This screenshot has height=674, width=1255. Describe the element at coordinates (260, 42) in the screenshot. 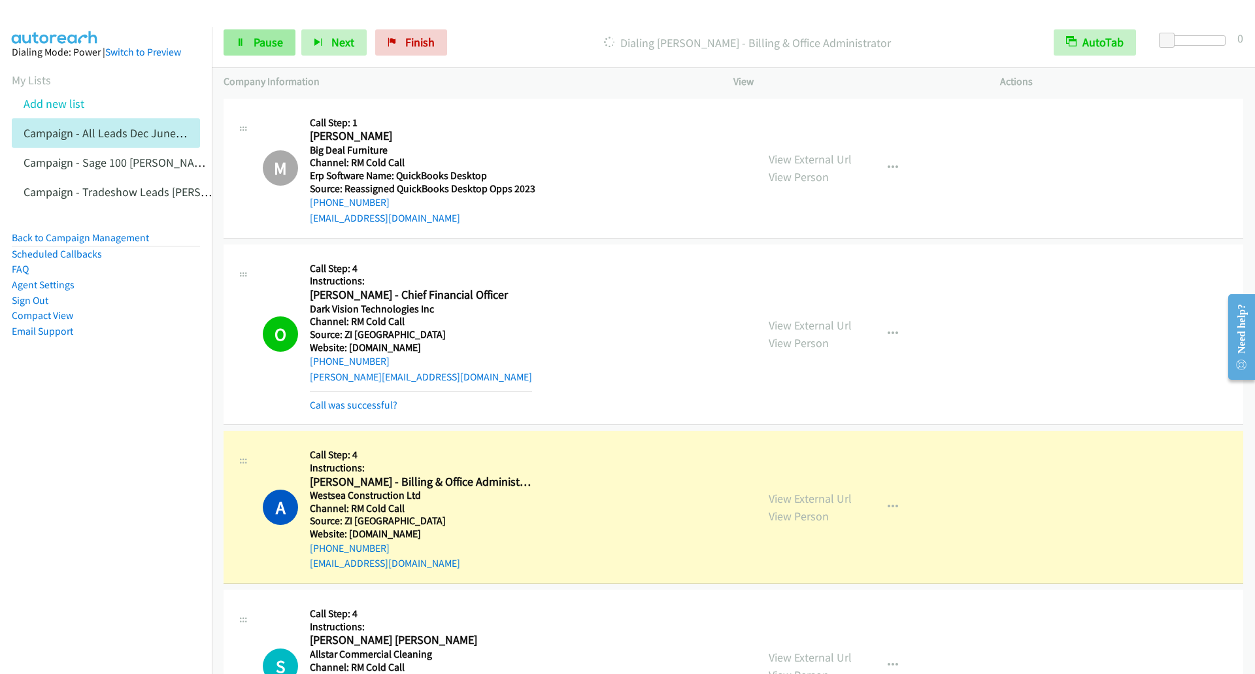

I see `a: Pause` at that location.